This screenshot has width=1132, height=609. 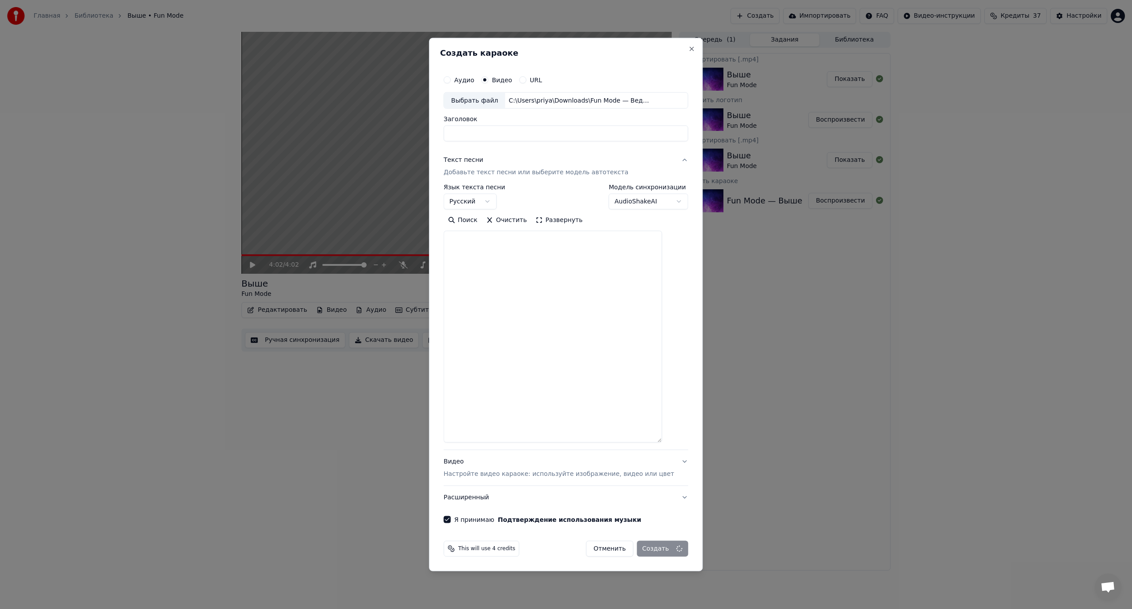 What do you see at coordinates (566, 119) in the screenshot?
I see `label: Заголовок` at bounding box center [566, 119].